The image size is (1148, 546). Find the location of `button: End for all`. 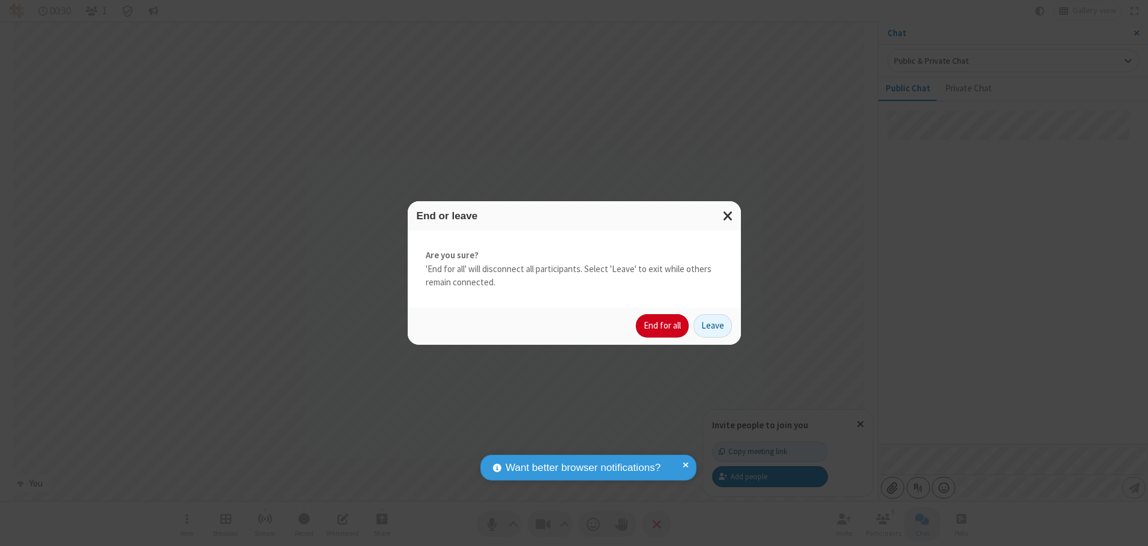

button: End for all is located at coordinates (662, 326).